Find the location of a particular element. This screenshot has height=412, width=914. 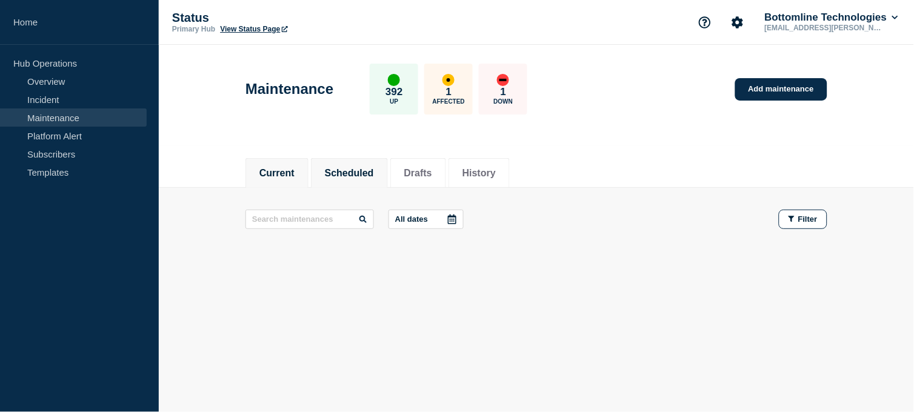

span: Filter is located at coordinates (807, 219).